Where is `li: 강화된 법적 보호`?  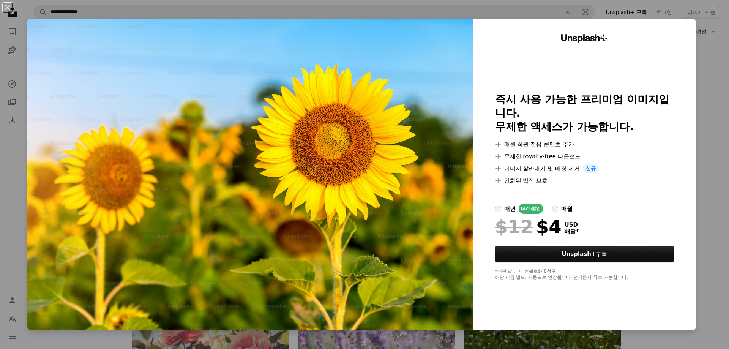
li: 강화된 법적 보호 is located at coordinates (584, 181).